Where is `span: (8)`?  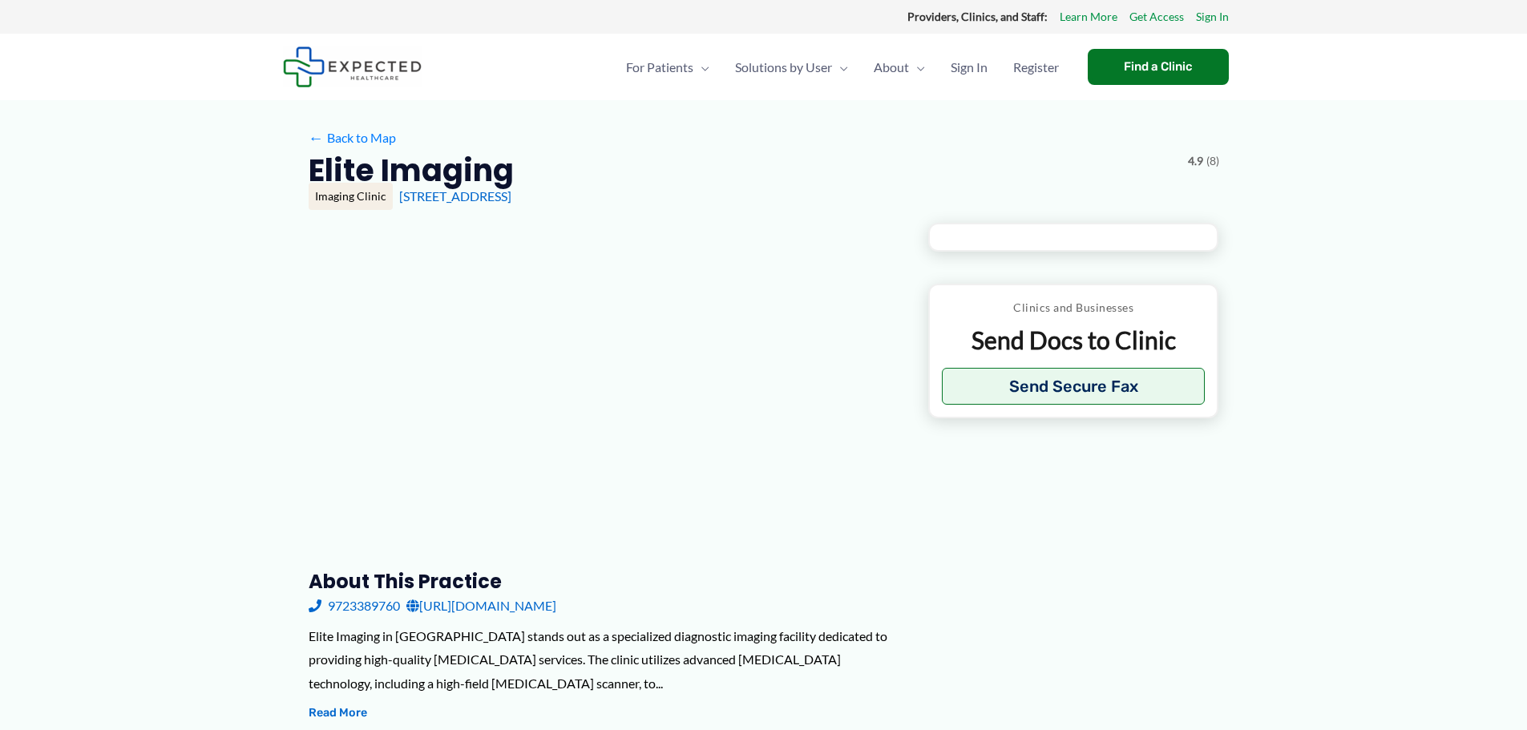
span: (8) is located at coordinates (1213, 161).